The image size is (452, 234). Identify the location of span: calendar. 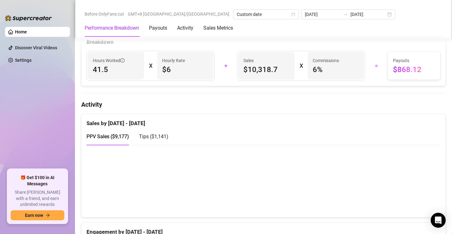
(293, 14).